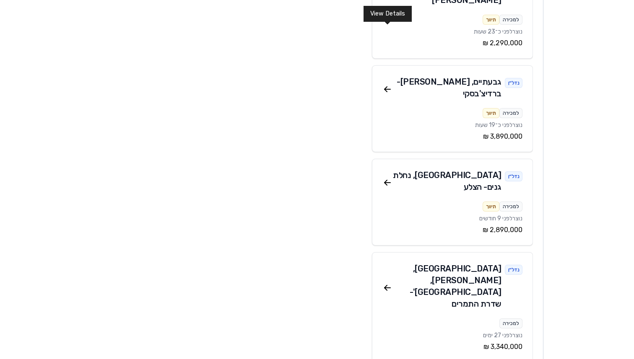 This screenshot has height=359, width=634. Describe the element at coordinates (452, 347) in the screenshot. I see `div: ‏3,340,000 ‏₪` at that location.